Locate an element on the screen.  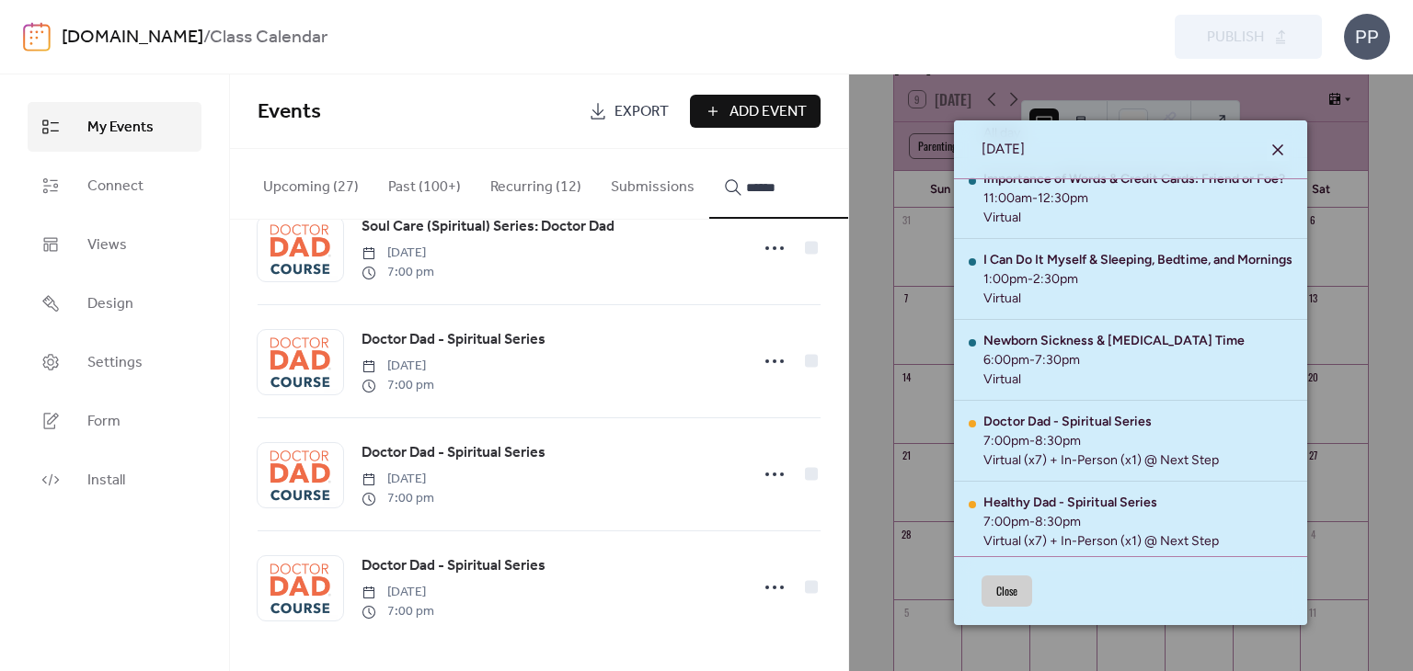
img: logo is located at coordinates (37, 37).